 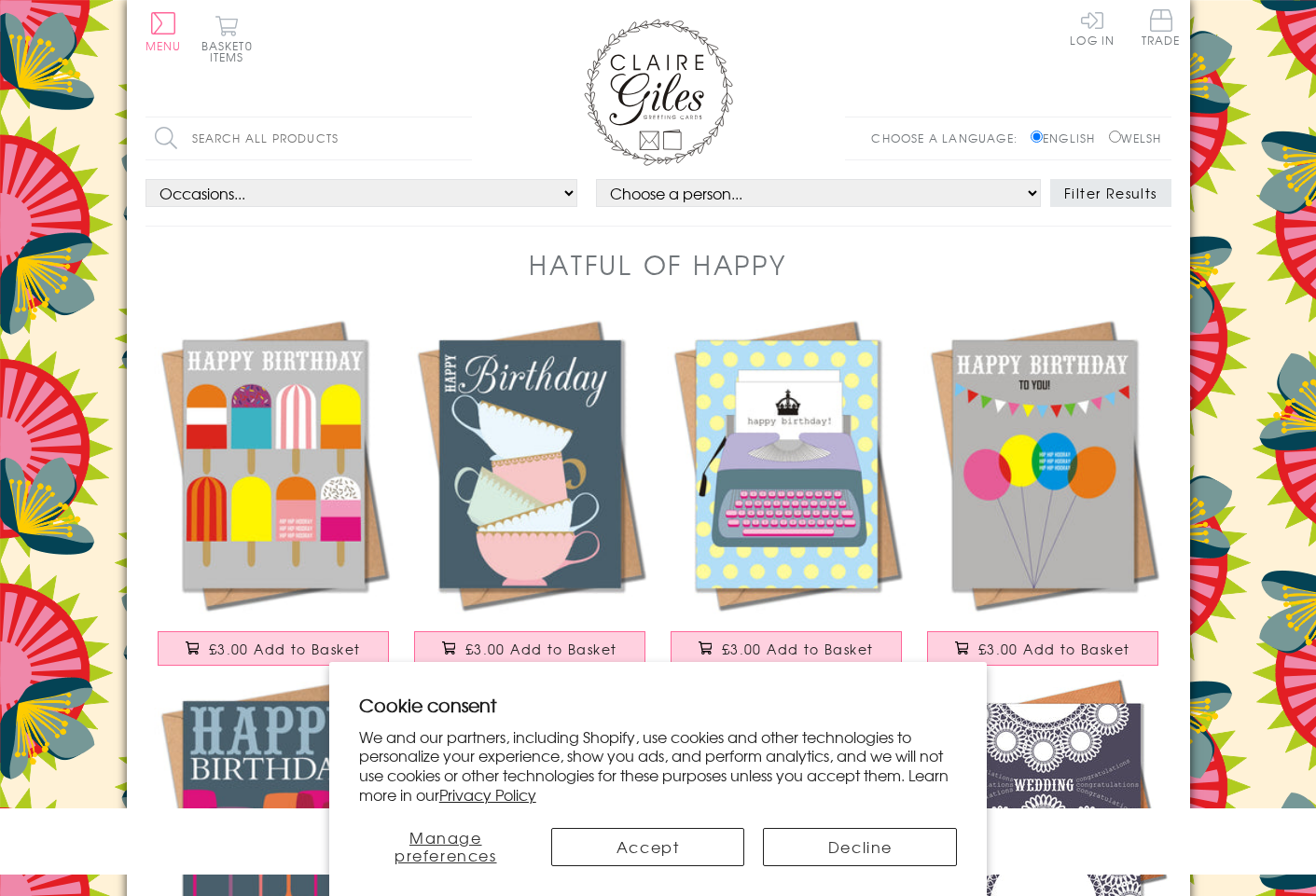 What do you see at coordinates (948, 138) in the screenshot?
I see `p: Choose a language:` at bounding box center [948, 138].